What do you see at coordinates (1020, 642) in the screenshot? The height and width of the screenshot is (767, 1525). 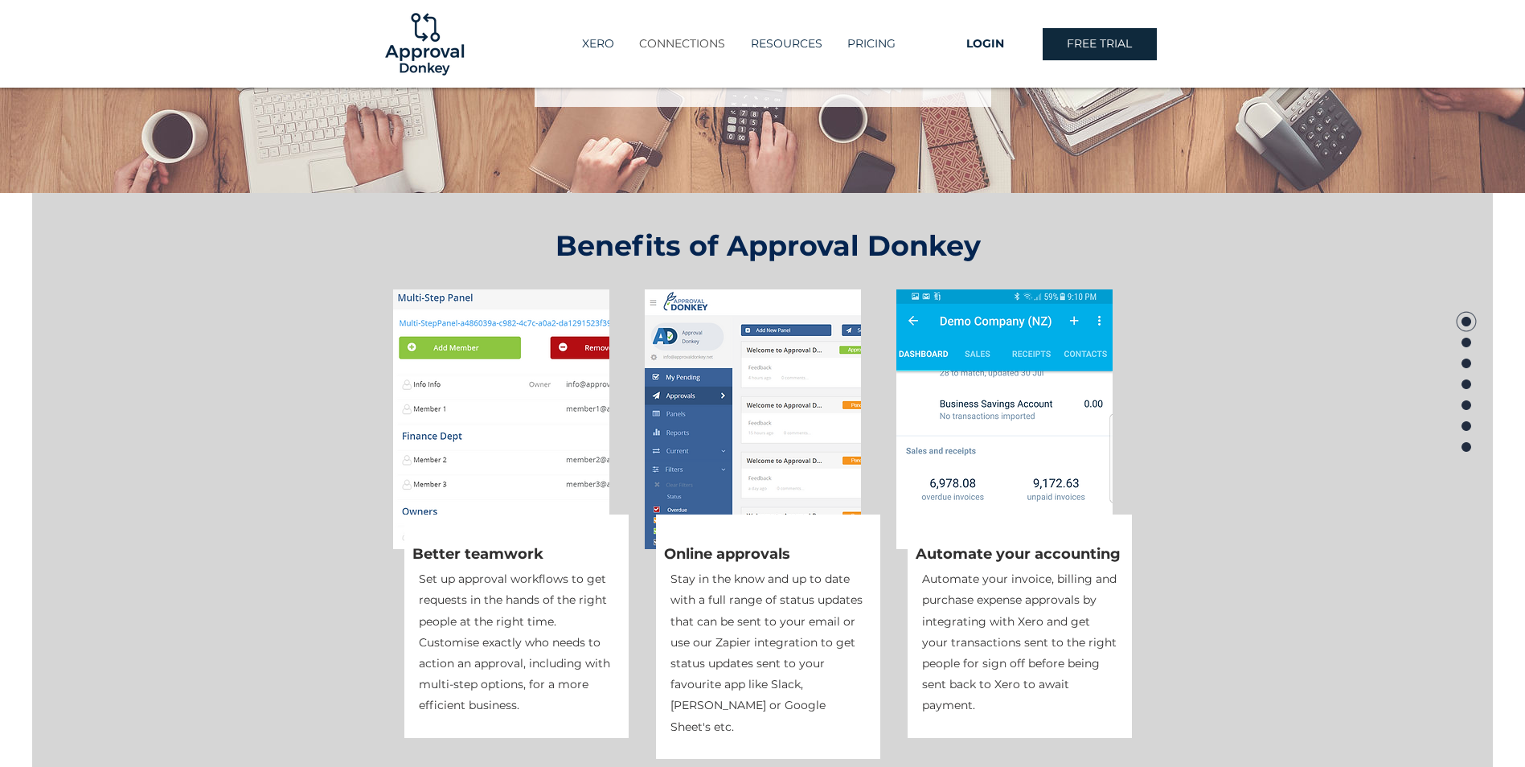 I see `span: Automate your invoice, billing and purchase expense approvals by integrating with Xero and get yo...` at bounding box center [1020, 642].